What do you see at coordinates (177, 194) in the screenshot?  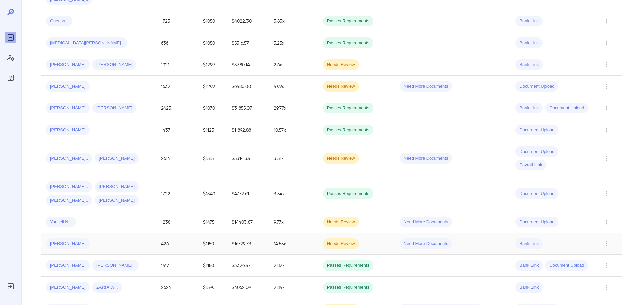 I see `td: 1722` at bounding box center [177, 194].